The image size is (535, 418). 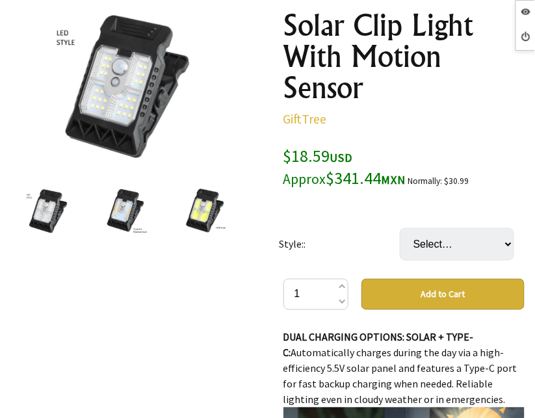 I want to click on small: Approx, so click(x=305, y=179).